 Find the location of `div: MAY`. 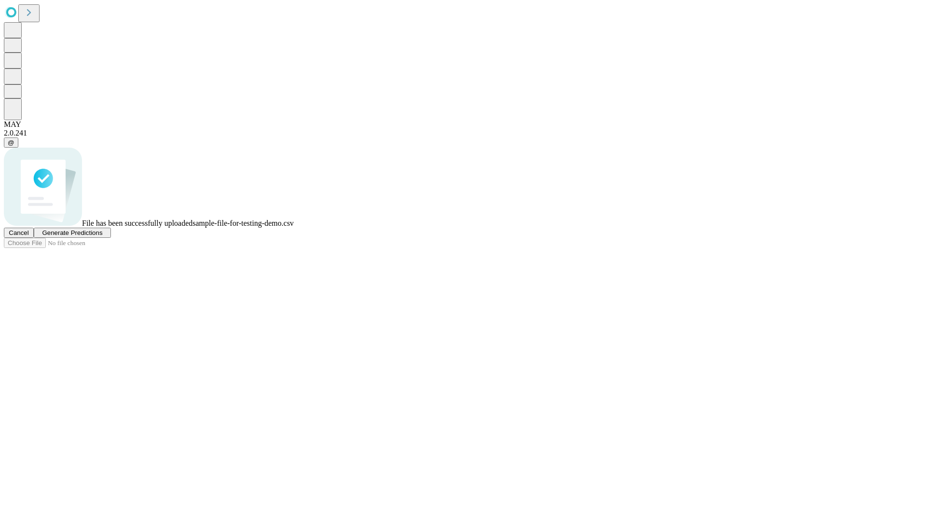

div: MAY is located at coordinates (463, 124).